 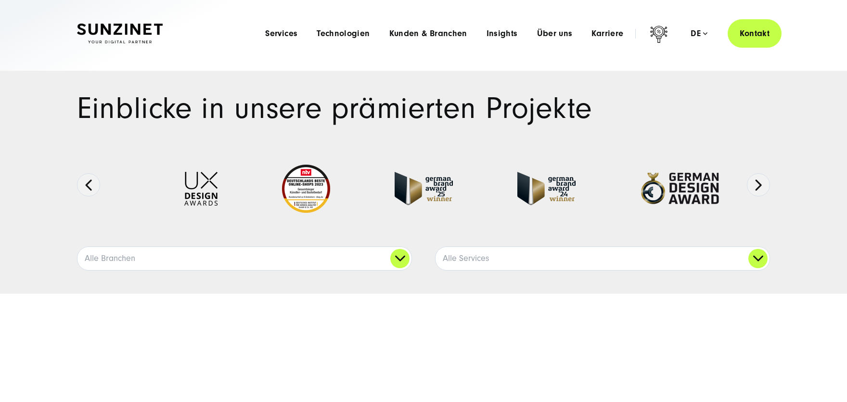 What do you see at coordinates (424, 188) in the screenshot?
I see `img: German Brand Award winner 2025 - Full Service Digital Agentur SUNZINET` at bounding box center [424, 188].